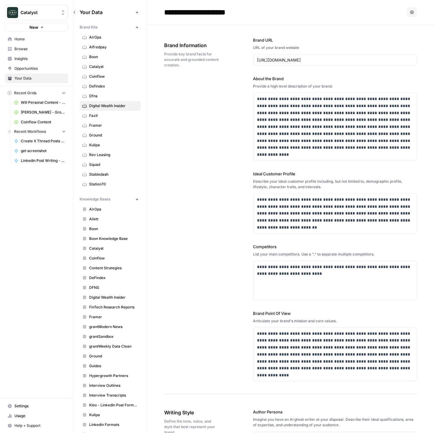  What do you see at coordinates (113, 116) in the screenshot?
I see `span: Fazit` at bounding box center [113, 116].